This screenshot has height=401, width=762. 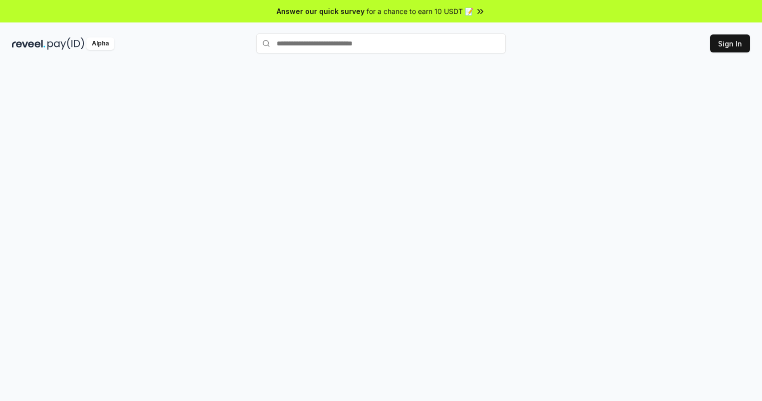 I want to click on div: Alpha, so click(x=100, y=43).